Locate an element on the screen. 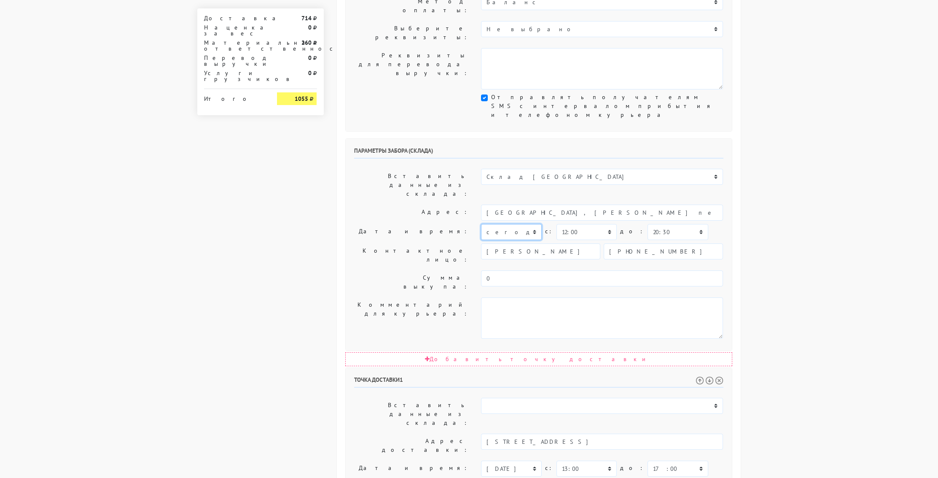 The image size is (938, 478). h6: Точка доставки is located at coordinates (539, 382).